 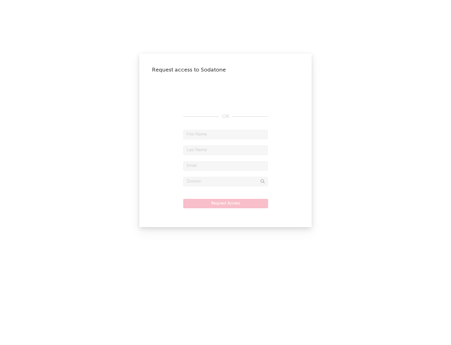 I want to click on input: Last Name, so click(x=226, y=150).